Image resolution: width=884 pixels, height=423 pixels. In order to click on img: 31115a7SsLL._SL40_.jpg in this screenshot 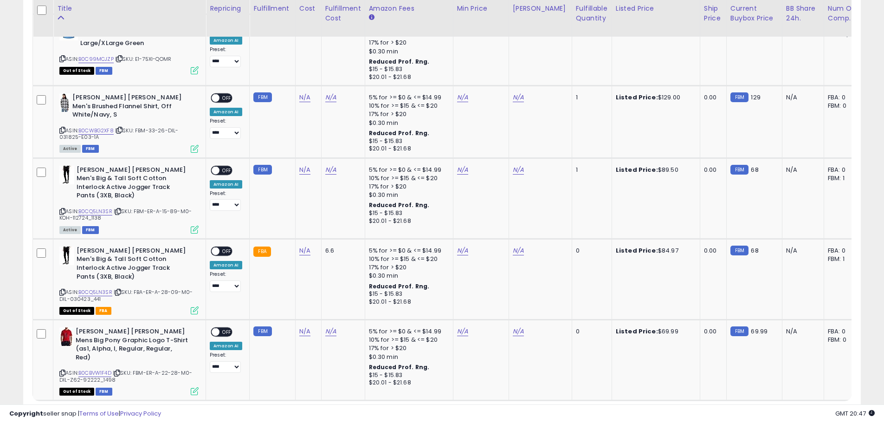, I will do `click(67, 256)`.